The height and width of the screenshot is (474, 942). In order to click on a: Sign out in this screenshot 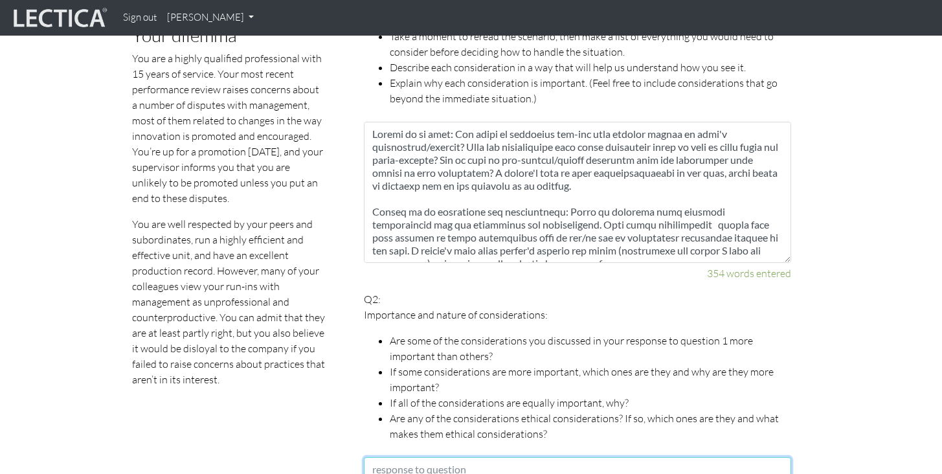, I will do `click(140, 17)`.